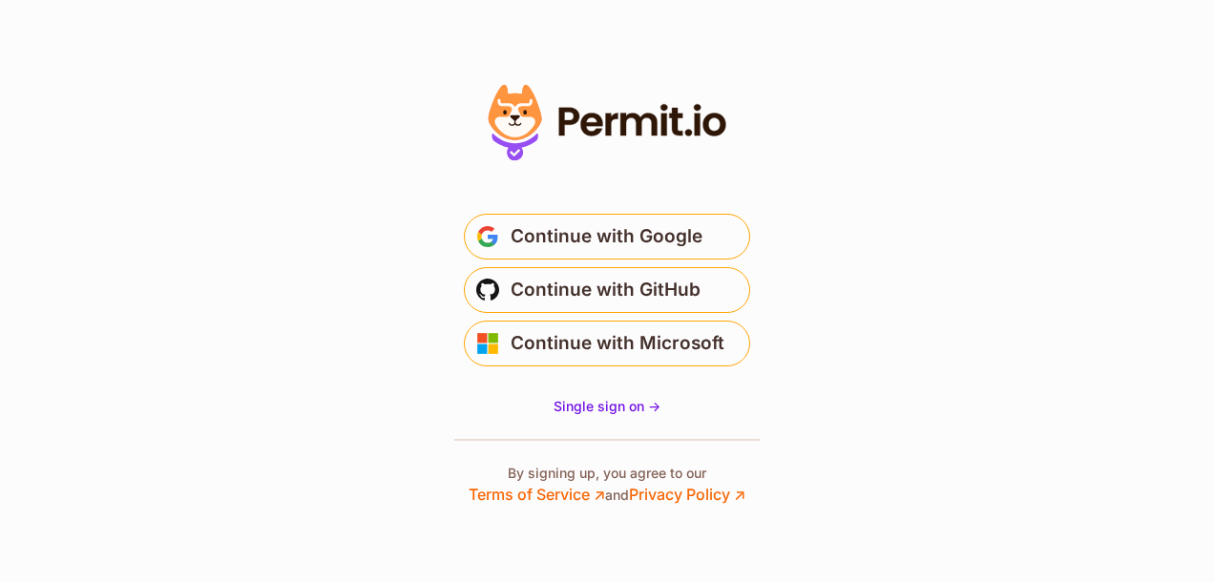 The image size is (1214, 582). What do you see at coordinates (607, 485) in the screenshot?
I see `p: By signing up, you agree to our and` at bounding box center [607, 485].